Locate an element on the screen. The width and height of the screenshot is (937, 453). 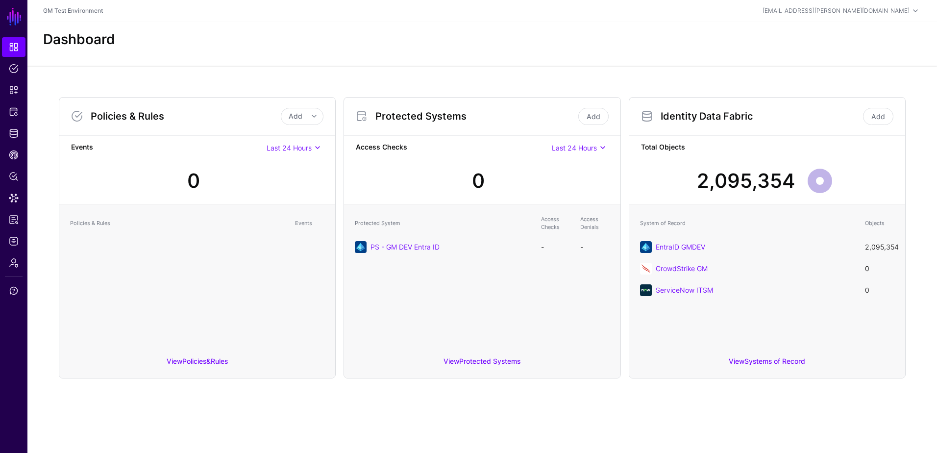
span: Data Lens is located at coordinates (14, 198).